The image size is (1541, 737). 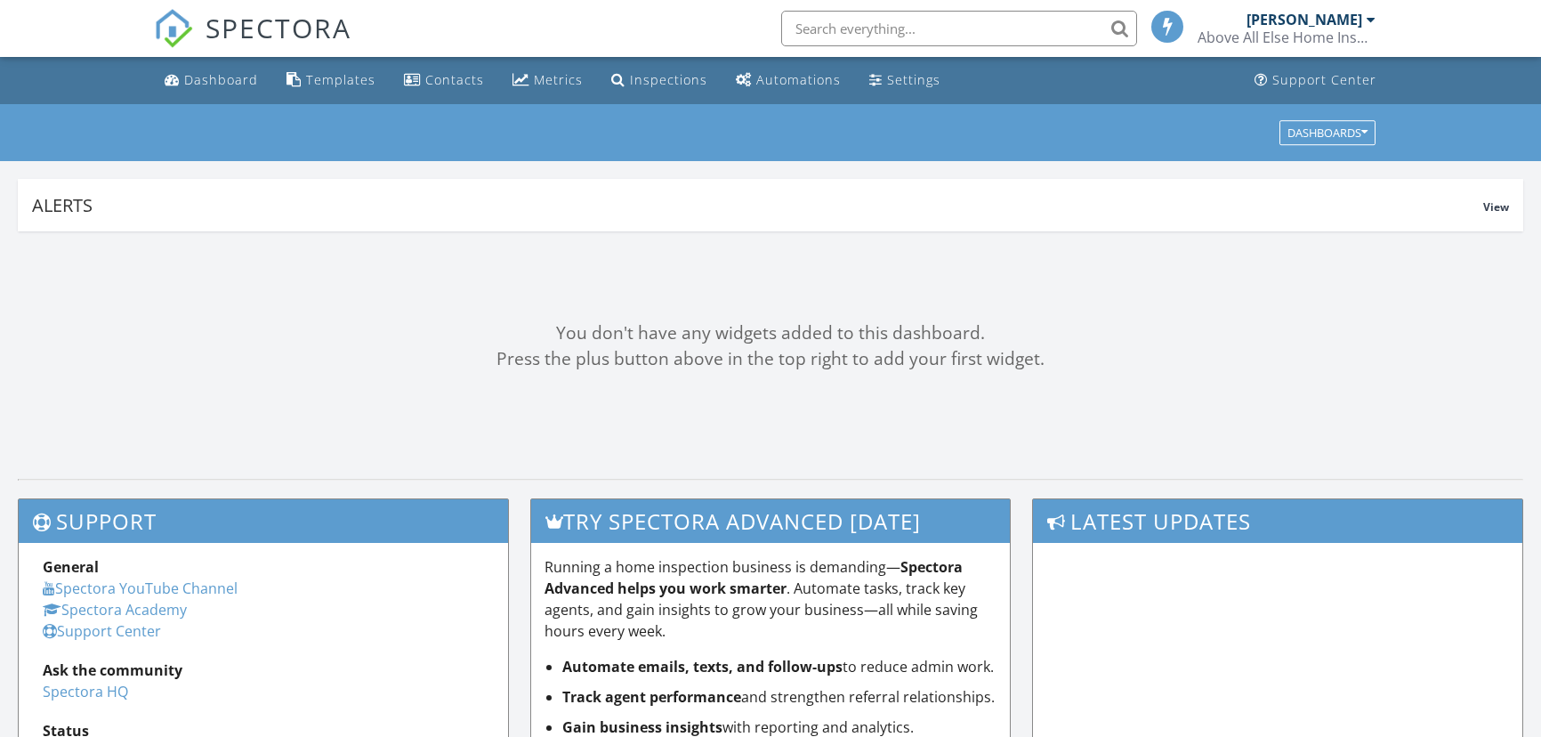 What do you see at coordinates (1286, 37) in the screenshot?
I see `div: Above All Else Home Inspections, LLC` at bounding box center [1286, 37].